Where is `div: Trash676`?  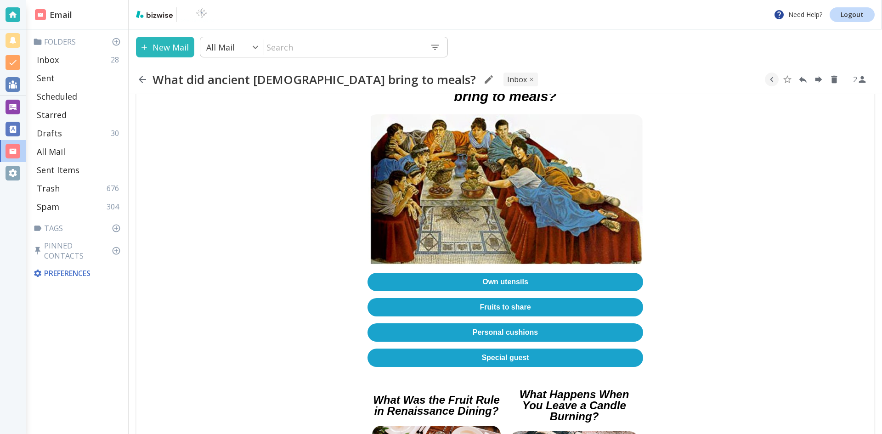
div: Trash676 is located at coordinates (79, 188).